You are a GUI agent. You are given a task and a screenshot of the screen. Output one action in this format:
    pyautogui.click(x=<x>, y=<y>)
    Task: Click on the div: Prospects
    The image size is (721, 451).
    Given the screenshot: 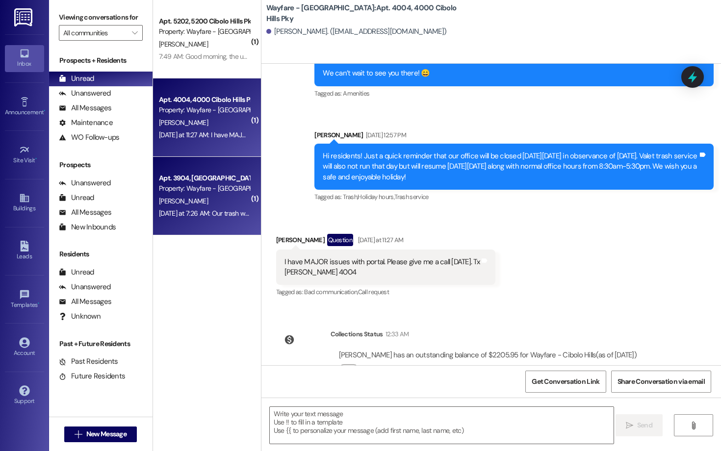 What is the action you would take?
    pyautogui.click(x=101, y=165)
    